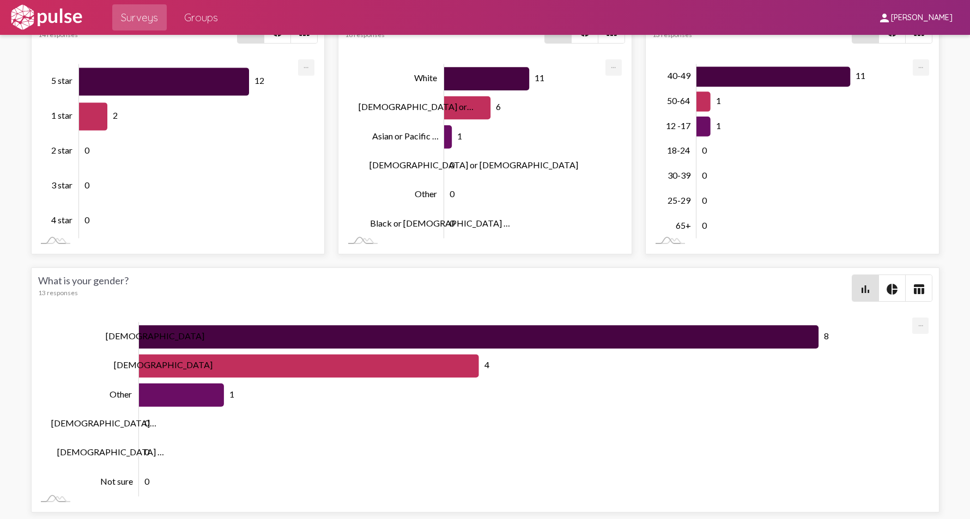 The height and width of the screenshot is (519, 970). Describe the element at coordinates (46, 17) in the screenshot. I see `img: white-logo.svg` at that location.